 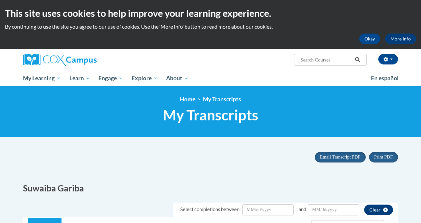 I want to click on button: Okay, so click(x=369, y=39).